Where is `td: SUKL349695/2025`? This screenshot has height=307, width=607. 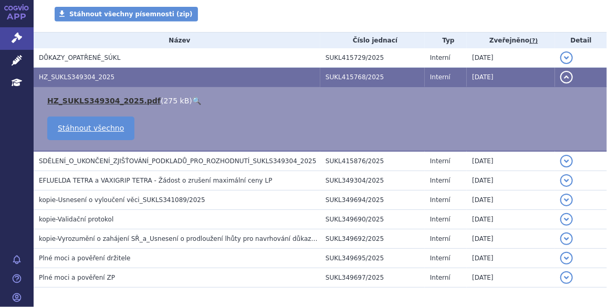 td: SUKL349695/2025 is located at coordinates (373, 259).